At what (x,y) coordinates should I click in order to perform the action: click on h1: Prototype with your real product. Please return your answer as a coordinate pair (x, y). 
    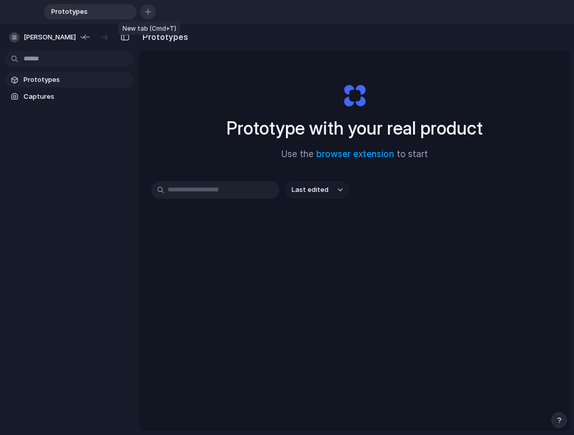
    Looking at the image, I should click on (354, 128).